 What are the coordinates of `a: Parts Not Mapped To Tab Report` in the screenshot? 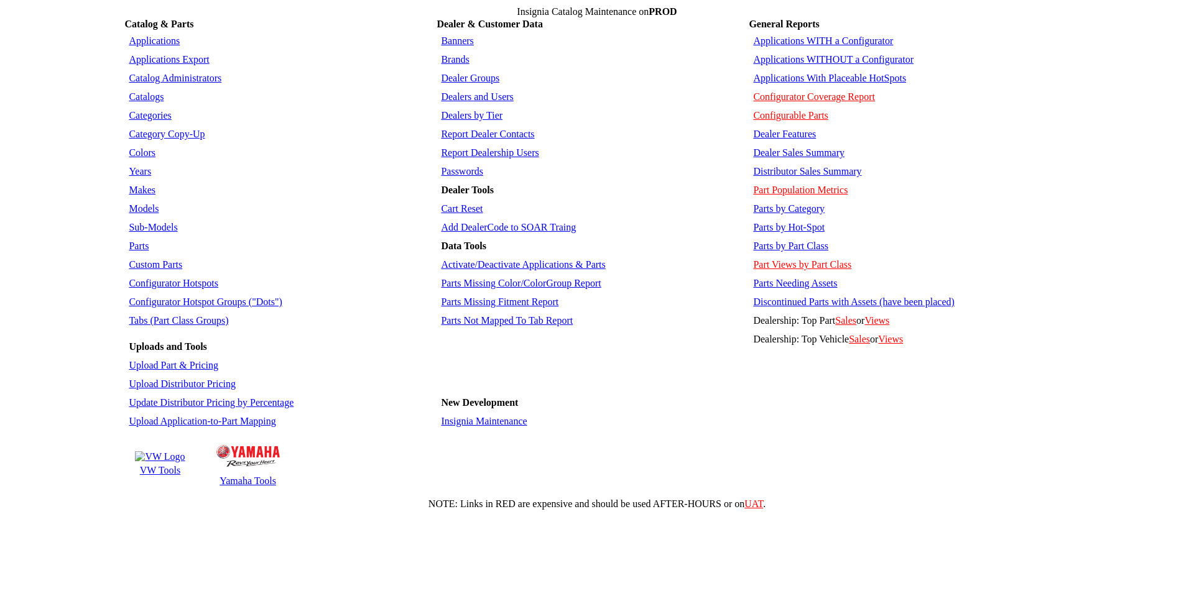 It's located at (507, 320).